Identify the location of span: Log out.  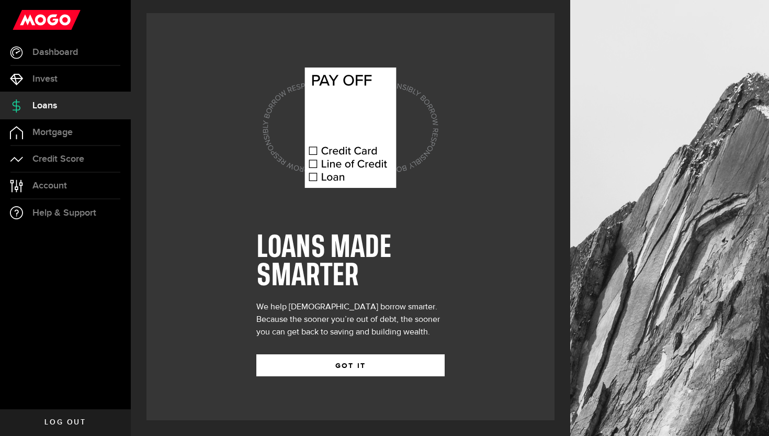
(65, 422).